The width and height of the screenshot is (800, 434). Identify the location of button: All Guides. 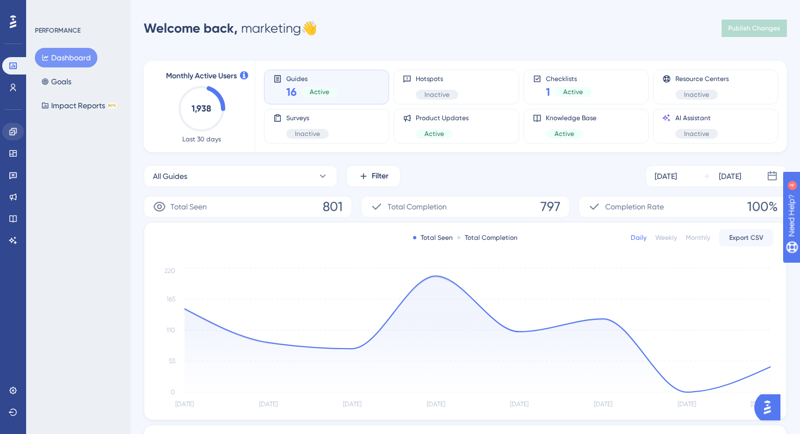
(240, 176).